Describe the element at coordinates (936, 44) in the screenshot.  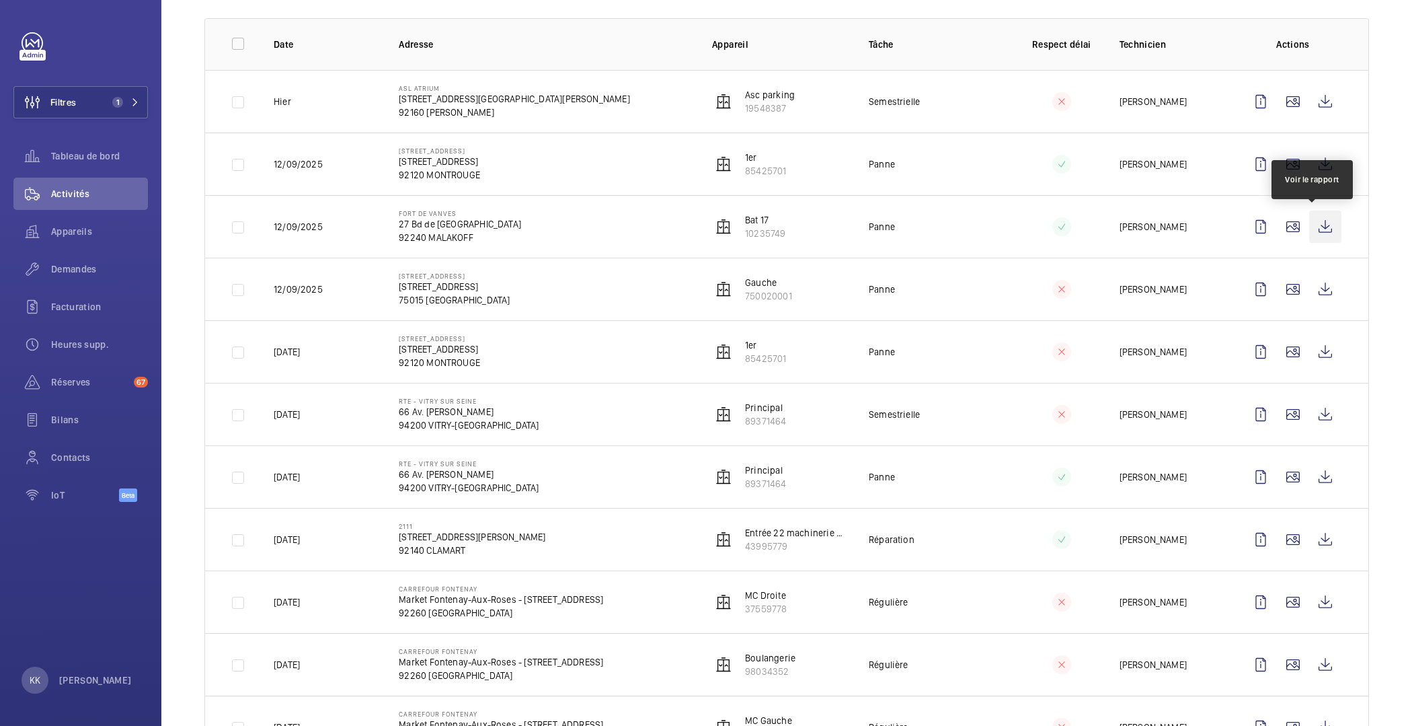
I see `p: Tâche` at that location.